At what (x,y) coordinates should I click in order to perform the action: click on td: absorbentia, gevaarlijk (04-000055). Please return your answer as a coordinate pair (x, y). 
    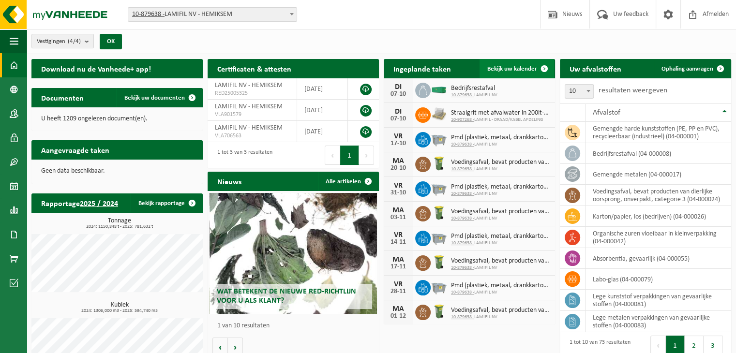
    Looking at the image, I should click on (658, 258).